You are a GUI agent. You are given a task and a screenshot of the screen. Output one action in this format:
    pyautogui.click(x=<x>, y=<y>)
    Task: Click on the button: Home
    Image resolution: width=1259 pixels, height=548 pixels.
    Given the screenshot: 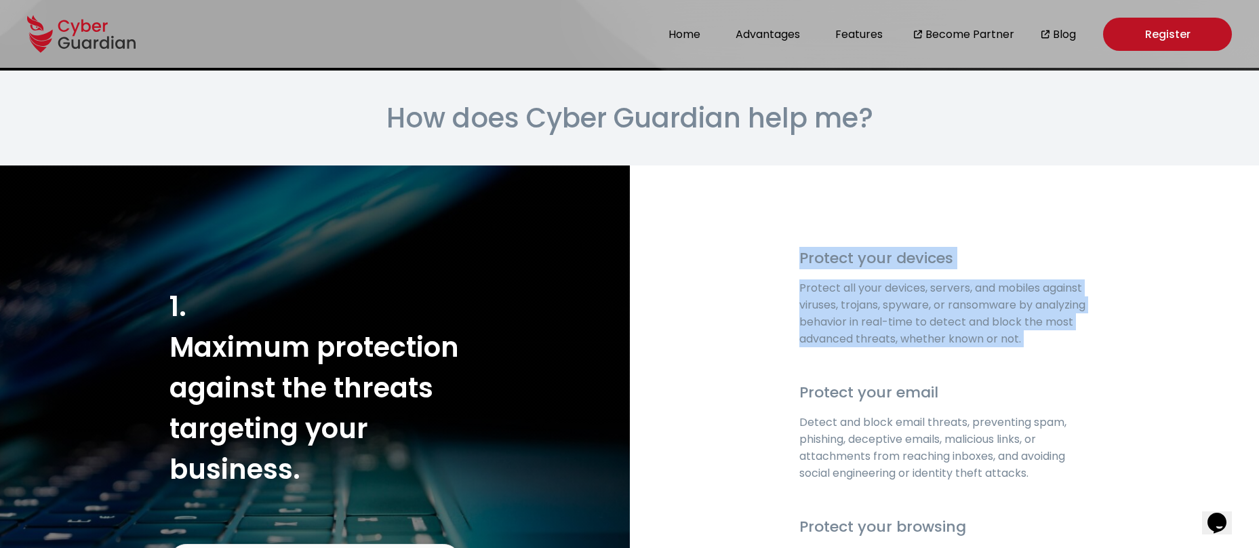 What is the action you would take?
    pyautogui.click(x=684, y=34)
    